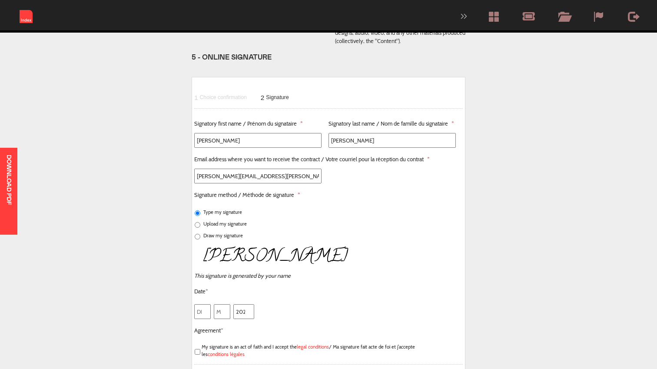 The height and width of the screenshot is (369, 657). I want to click on label: Draw my signature, so click(223, 235).